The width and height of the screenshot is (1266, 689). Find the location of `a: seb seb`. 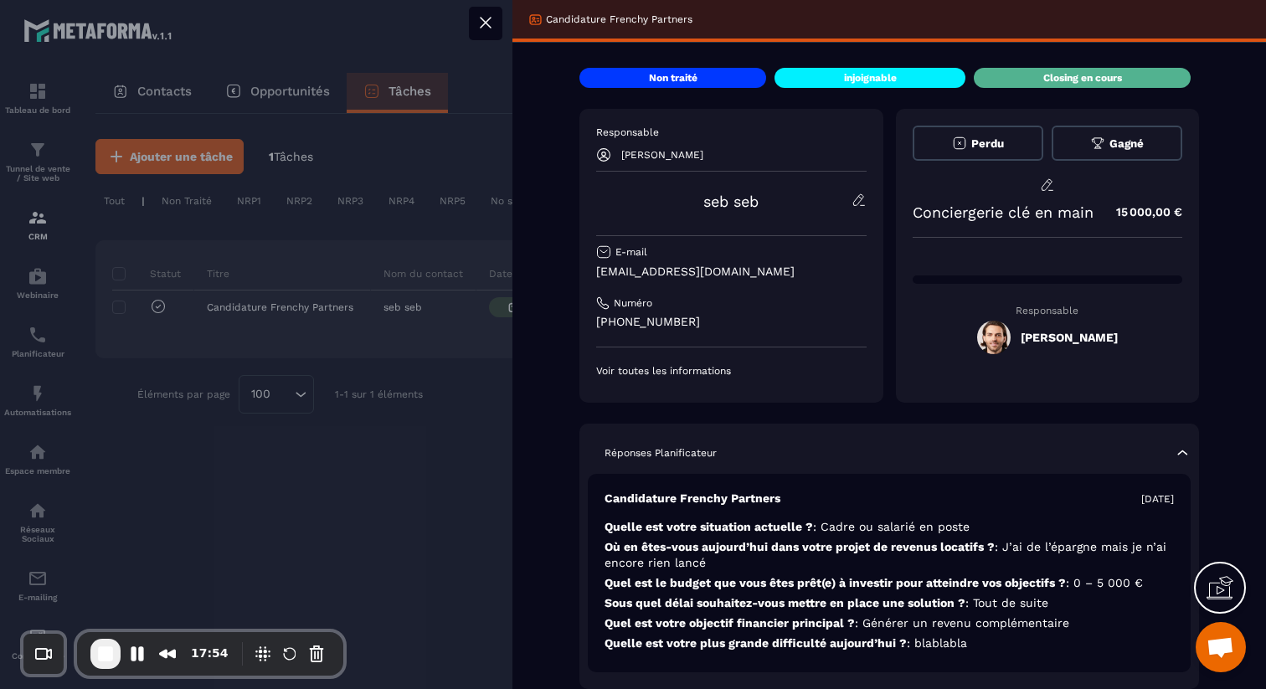

a: seb seb is located at coordinates (731, 201).